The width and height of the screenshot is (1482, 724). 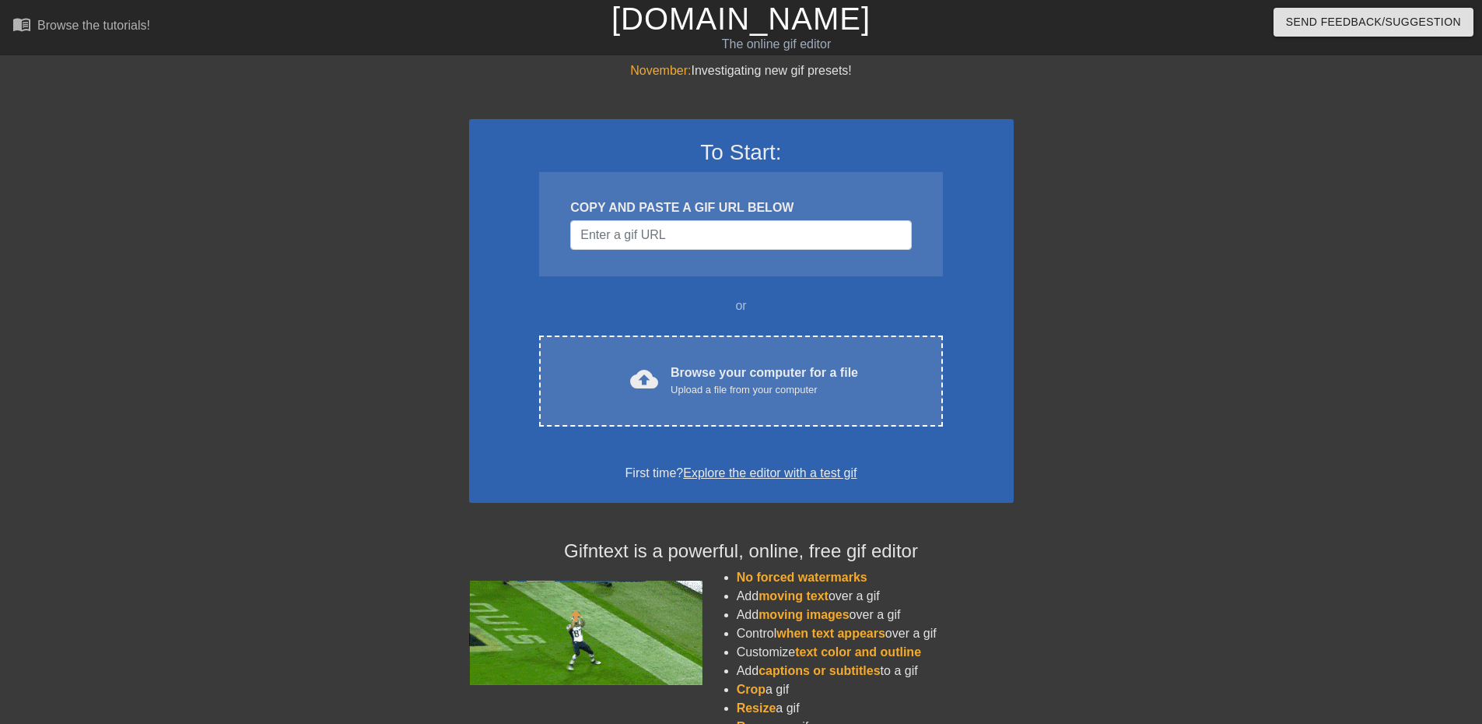 What do you see at coordinates (93, 25) in the screenshot?
I see `div: Browse the tutorials!` at bounding box center [93, 25].